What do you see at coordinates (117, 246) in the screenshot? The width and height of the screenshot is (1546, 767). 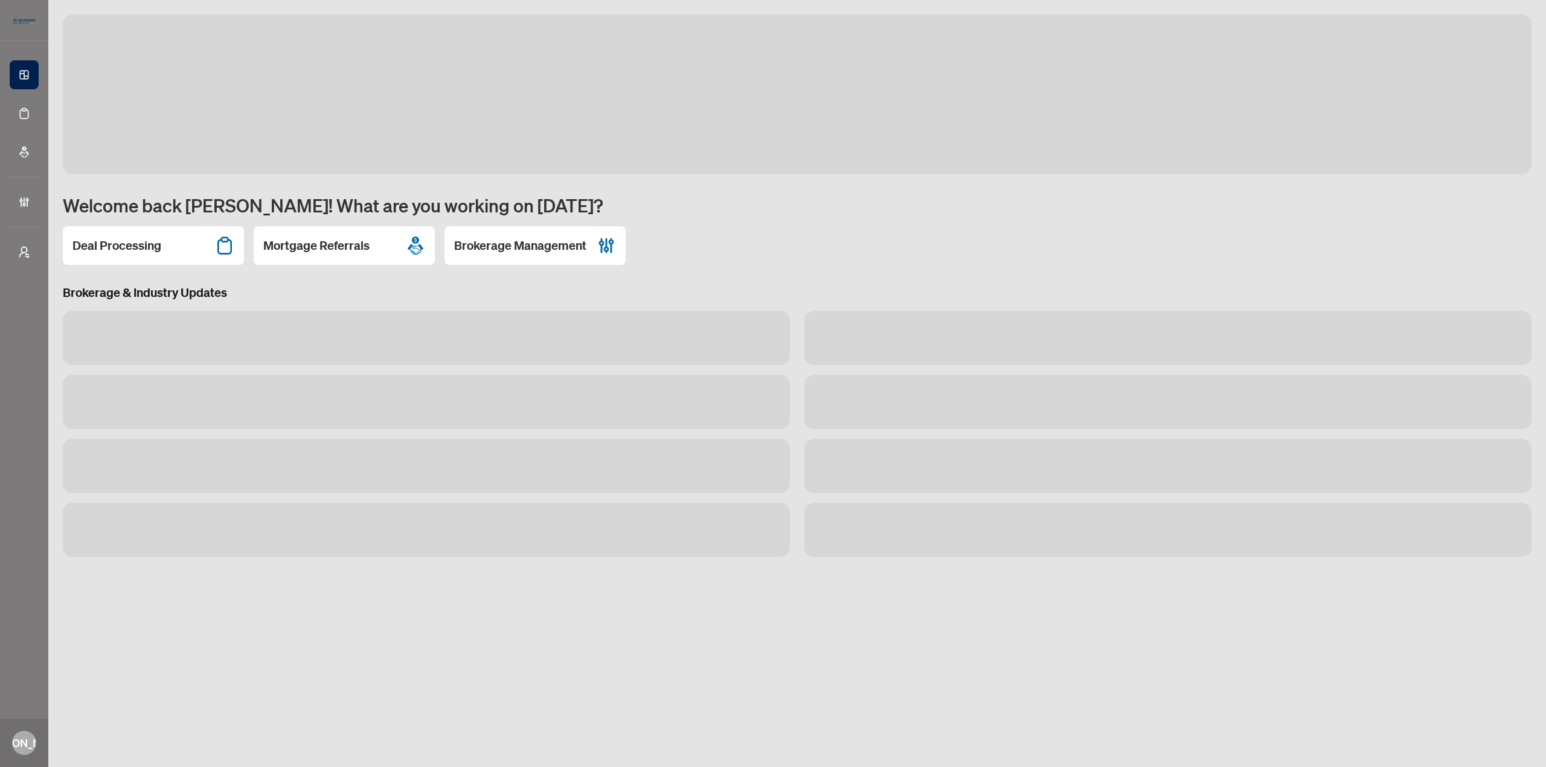 I see `h2: Deal Processing` at bounding box center [117, 246].